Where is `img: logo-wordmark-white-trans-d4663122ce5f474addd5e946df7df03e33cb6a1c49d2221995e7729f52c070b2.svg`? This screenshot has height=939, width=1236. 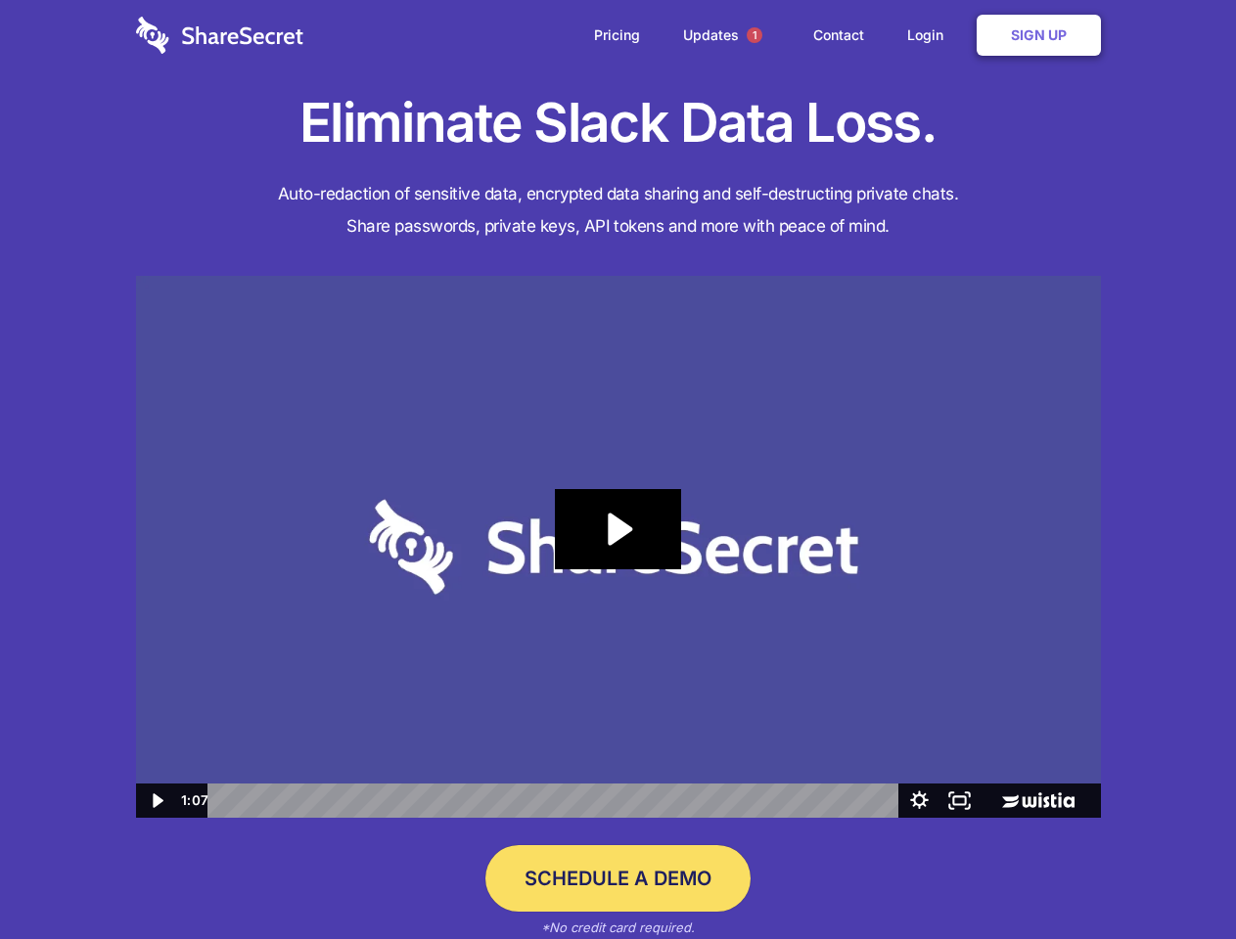
img: logo-wordmark-white-trans-d4663122ce5f474addd5e946df7df03e33cb6a1c49d2221995e7729f52c070b2.svg is located at coordinates (219, 35).